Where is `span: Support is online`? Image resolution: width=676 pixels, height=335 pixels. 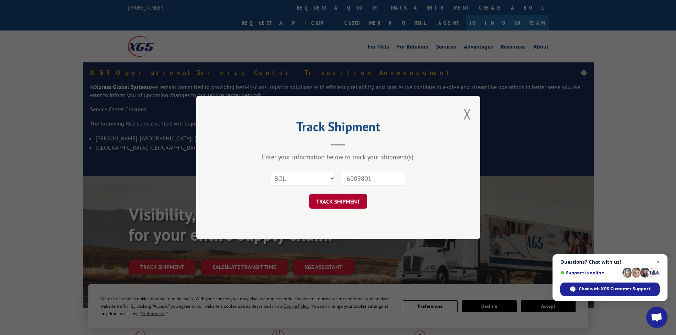
span: Support is online is located at coordinates (590, 273).